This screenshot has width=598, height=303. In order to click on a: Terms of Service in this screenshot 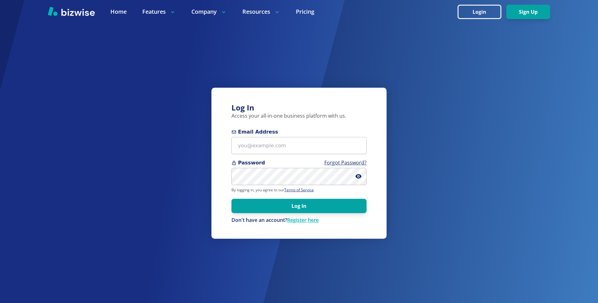, I will do `click(299, 190)`.